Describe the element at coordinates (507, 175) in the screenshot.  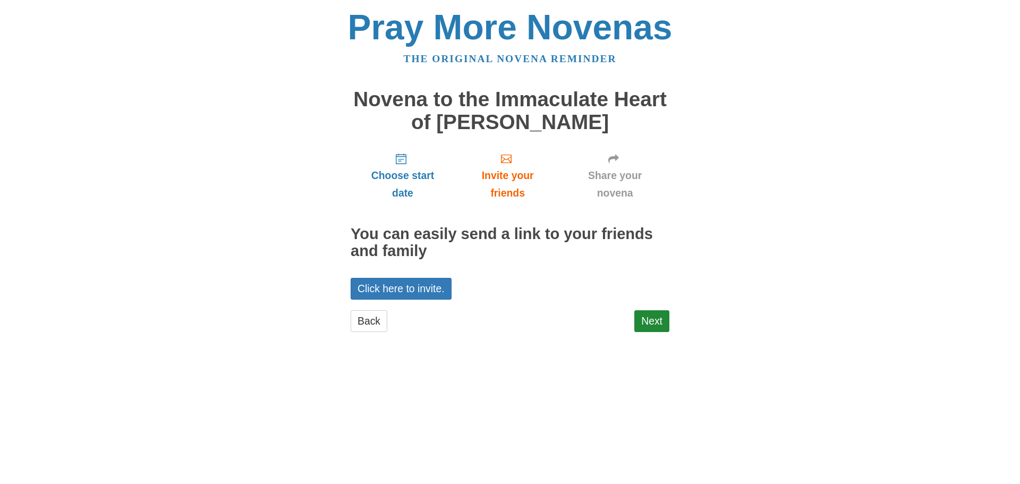
I see `a: Invite your friends` at that location.